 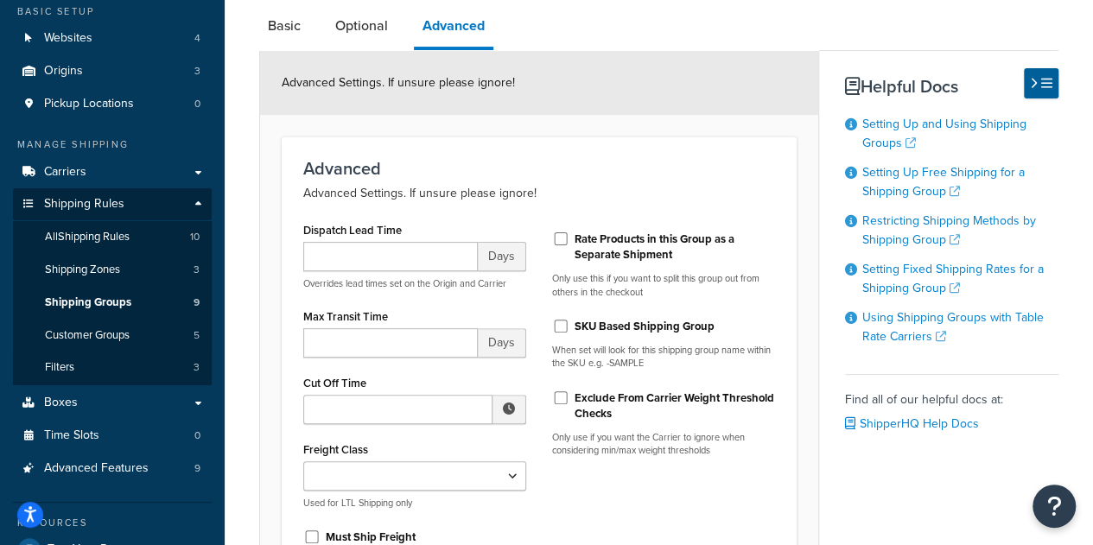 I want to click on a: Setting Up Free Shipping for a Shipping Group, so click(x=943, y=181).